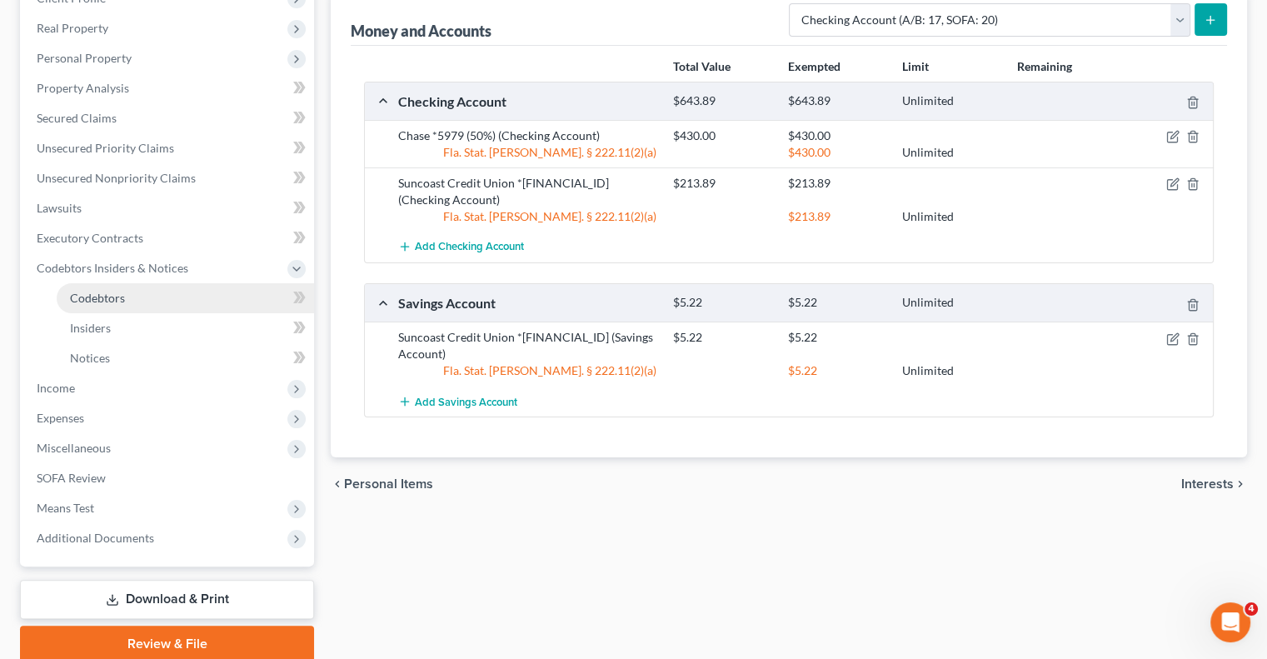 The width and height of the screenshot is (1267, 659). What do you see at coordinates (185, 358) in the screenshot?
I see `a: Notices` at bounding box center [185, 358].